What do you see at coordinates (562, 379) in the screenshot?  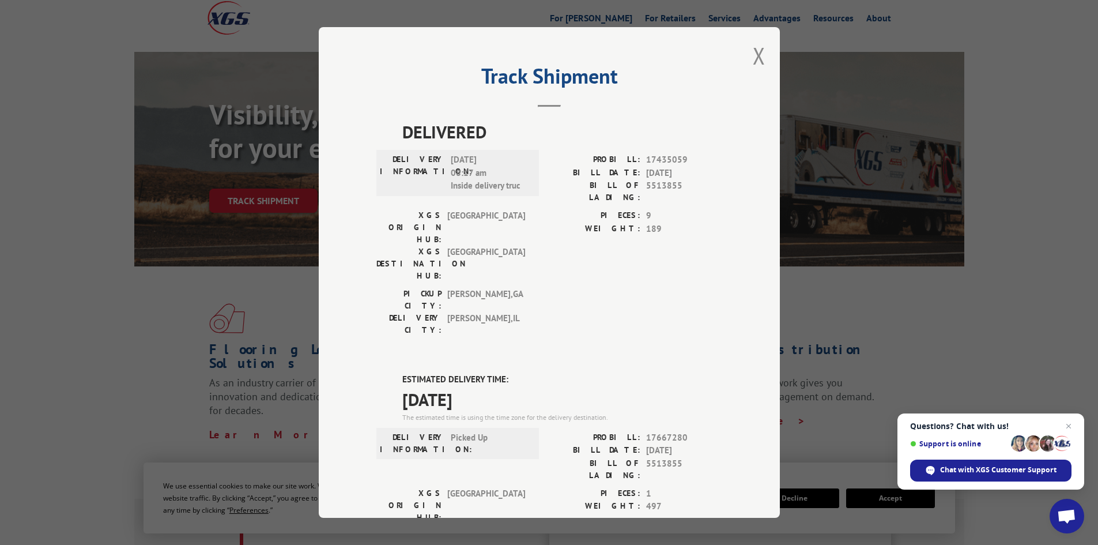 I see `label: ESTIMATED DELIVERY TIME:` at bounding box center [562, 379].